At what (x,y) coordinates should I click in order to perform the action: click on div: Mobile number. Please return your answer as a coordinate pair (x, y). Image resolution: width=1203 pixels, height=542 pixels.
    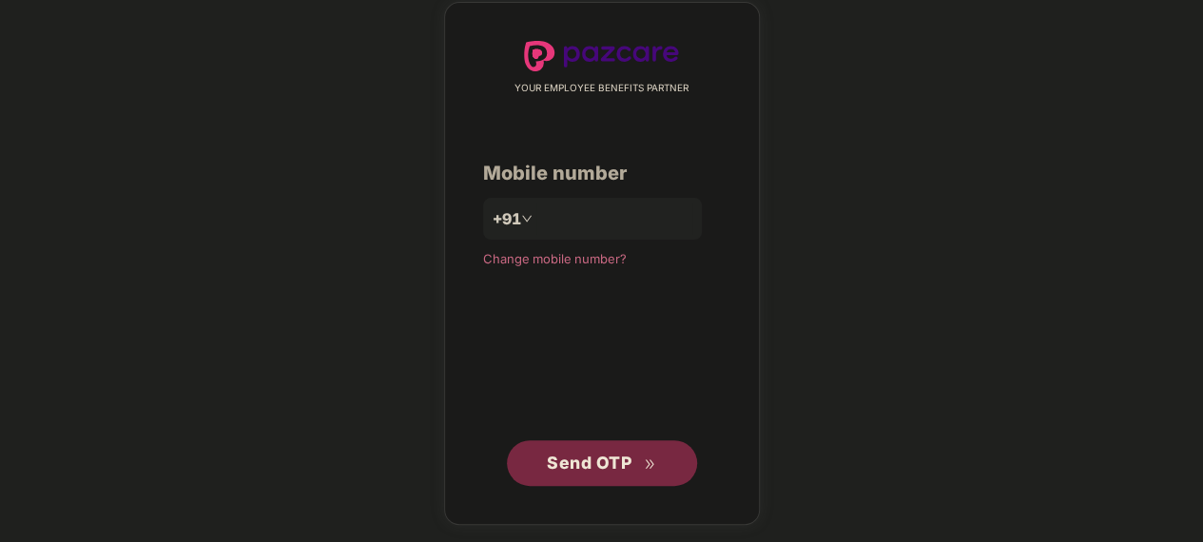
    Looking at the image, I should click on (602, 173).